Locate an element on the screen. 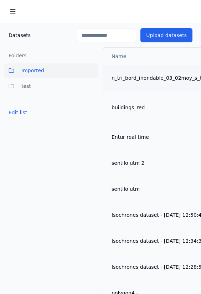 The width and height of the screenshot is (201, 294). h3: Folders is located at coordinates (15, 56).